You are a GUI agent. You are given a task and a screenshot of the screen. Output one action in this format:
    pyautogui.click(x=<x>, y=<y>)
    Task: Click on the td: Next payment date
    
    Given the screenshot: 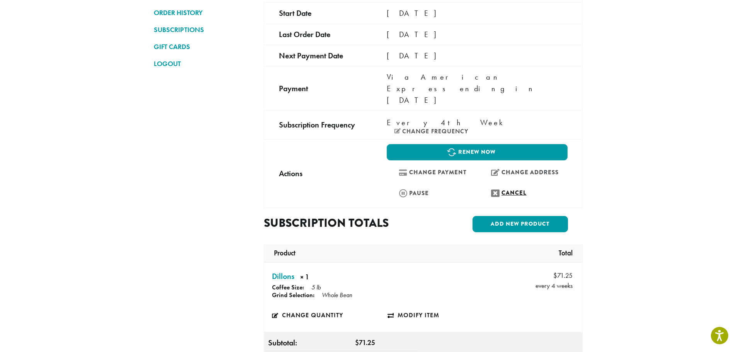 What is the action you would take?
    pyautogui.click(x=318, y=55)
    